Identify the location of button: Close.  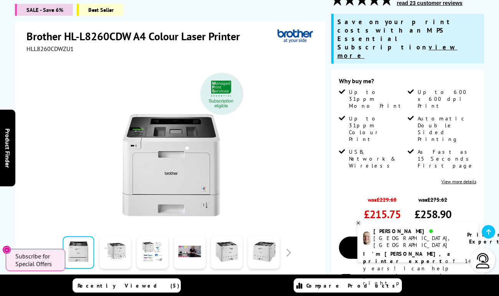
(7, 250).